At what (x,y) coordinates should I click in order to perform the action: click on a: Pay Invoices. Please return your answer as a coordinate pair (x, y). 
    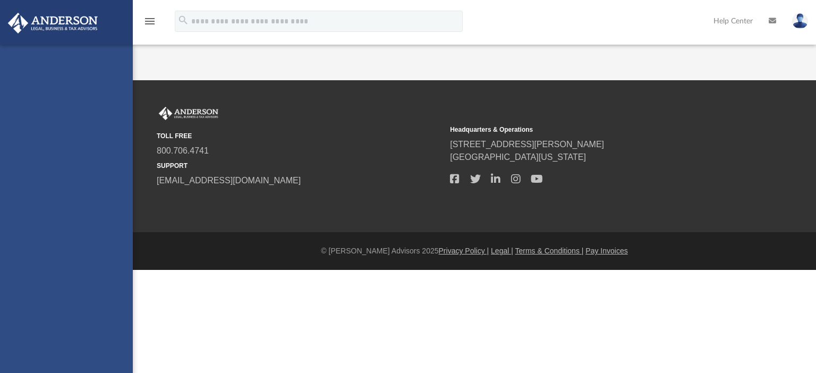
    Looking at the image, I should click on (606, 251).